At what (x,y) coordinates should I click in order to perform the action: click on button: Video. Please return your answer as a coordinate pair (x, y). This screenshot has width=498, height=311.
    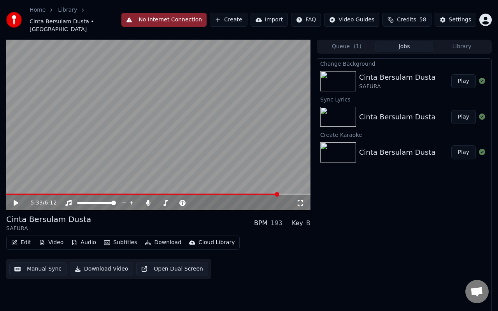
    Looking at the image, I should click on (51, 243).